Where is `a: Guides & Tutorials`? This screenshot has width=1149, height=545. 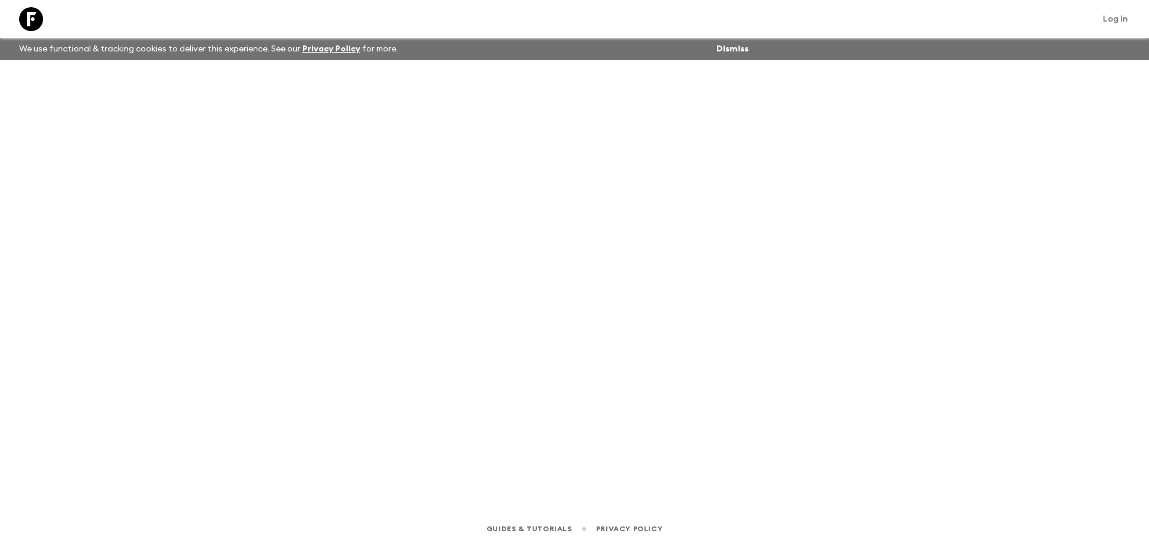 a: Guides & Tutorials is located at coordinates (529, 529).